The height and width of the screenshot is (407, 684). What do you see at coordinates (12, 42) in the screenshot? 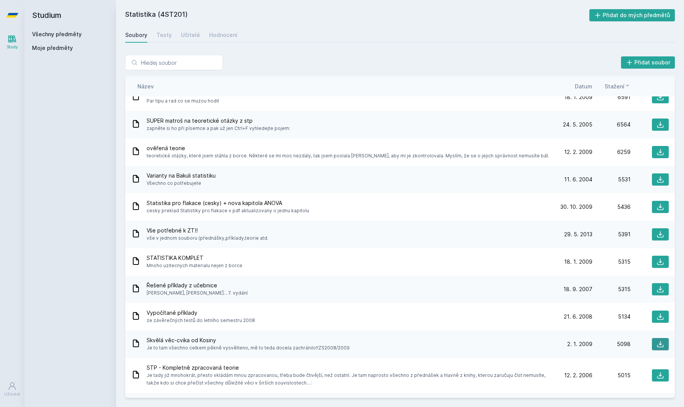
I see `a: Study` at bounding box center [12, 42].